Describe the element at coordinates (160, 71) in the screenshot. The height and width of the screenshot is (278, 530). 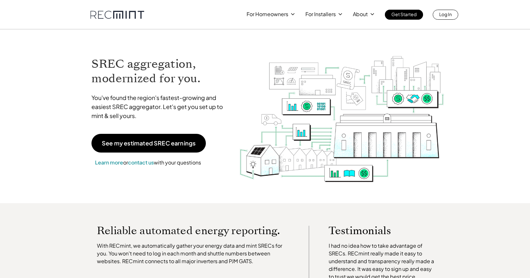
I see `h1: SREC aggregation, modernized for you.` at that location.